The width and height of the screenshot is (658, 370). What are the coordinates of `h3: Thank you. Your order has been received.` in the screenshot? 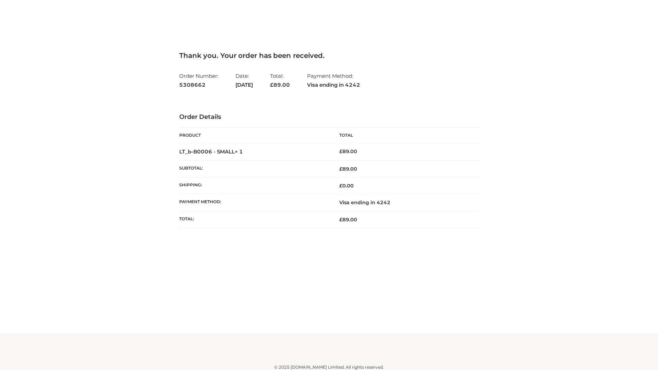 It's located at (329, 55).